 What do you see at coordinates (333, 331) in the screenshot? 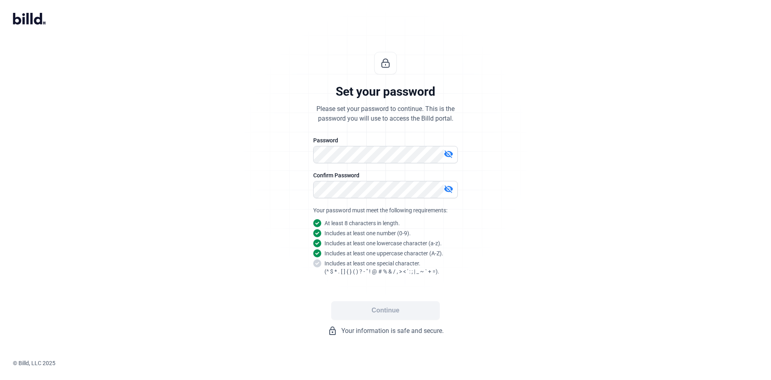
I see `mat-icon: lock_outline` at bounding box center [333, 331].